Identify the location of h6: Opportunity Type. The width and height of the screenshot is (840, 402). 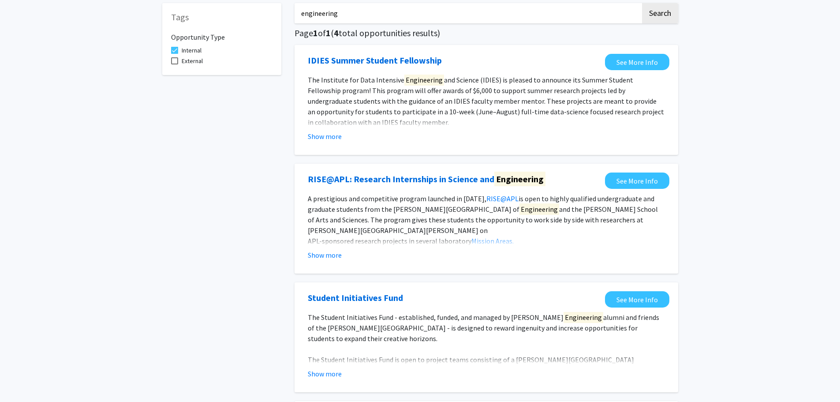
(222, 34).